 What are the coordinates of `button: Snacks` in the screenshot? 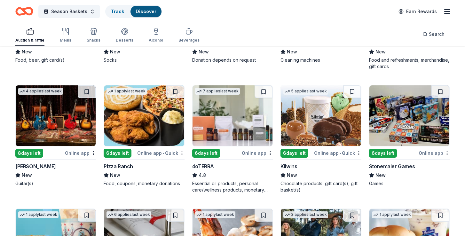 It's located at (93, 35).